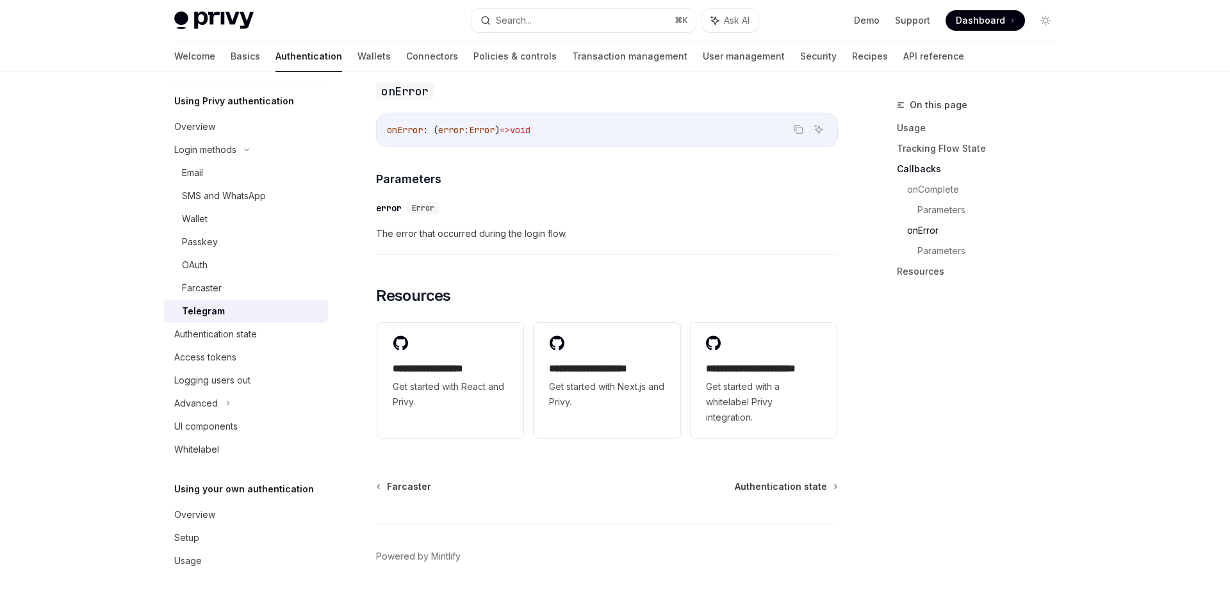 Image resolution: width=1230 pixels, height=598 pixels. Describe the element at coordinates (413, 296) in the screenshot. I see `span: Resources` at that location.